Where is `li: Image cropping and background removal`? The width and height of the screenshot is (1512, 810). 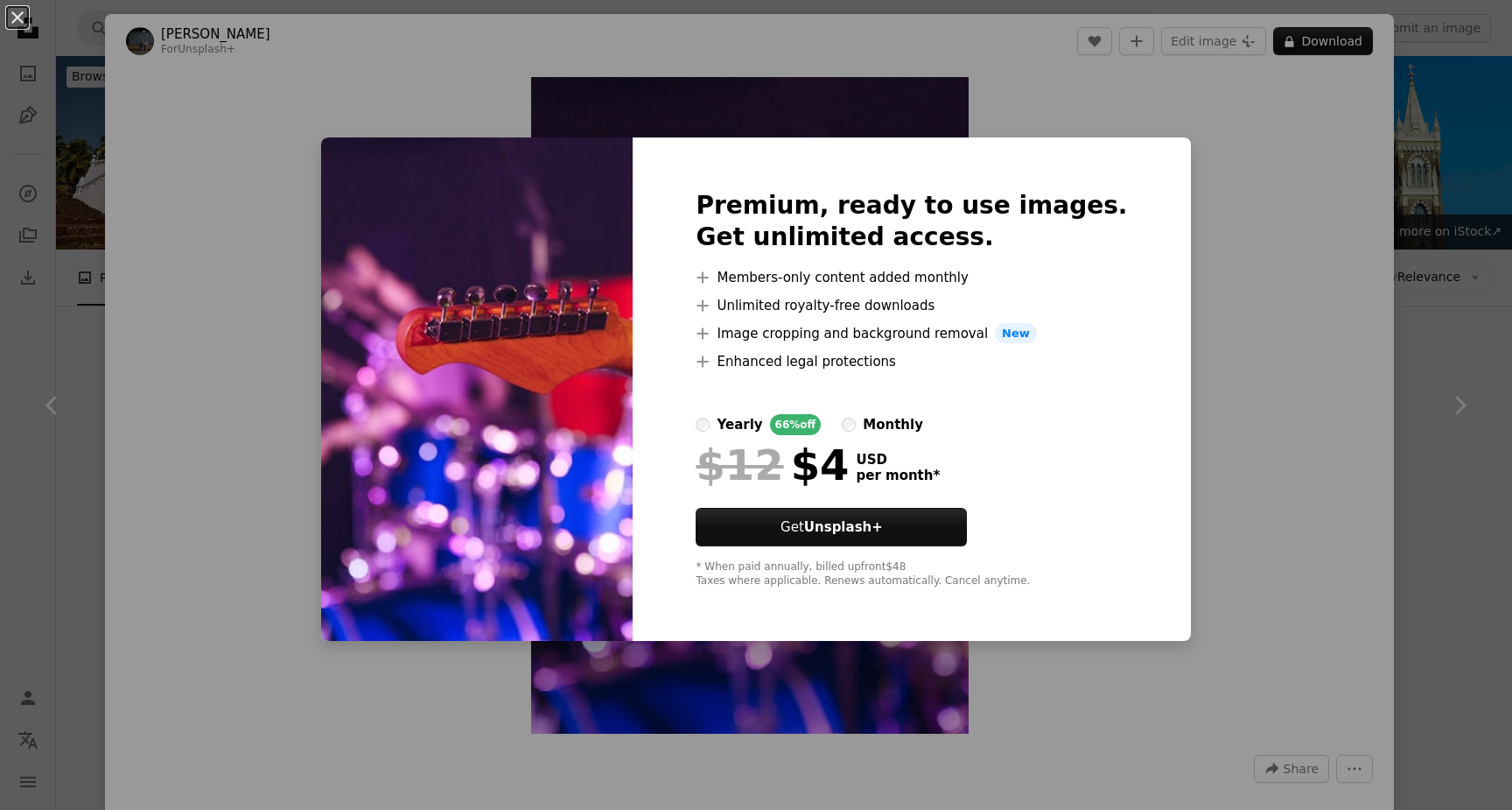
li: Image cropping and background removal is located at coordinates (911, 333).